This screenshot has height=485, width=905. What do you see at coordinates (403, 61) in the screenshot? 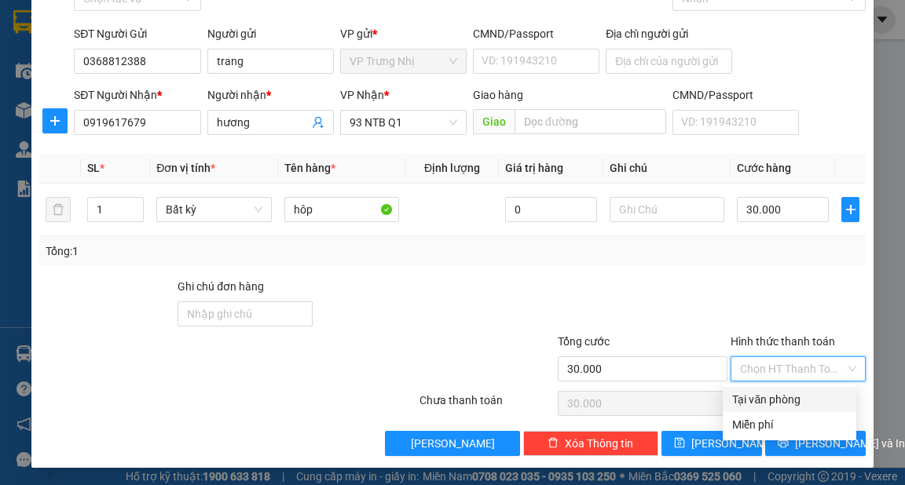
I see `span: VP Trưng Nhị` at bounding box center [403, 61].